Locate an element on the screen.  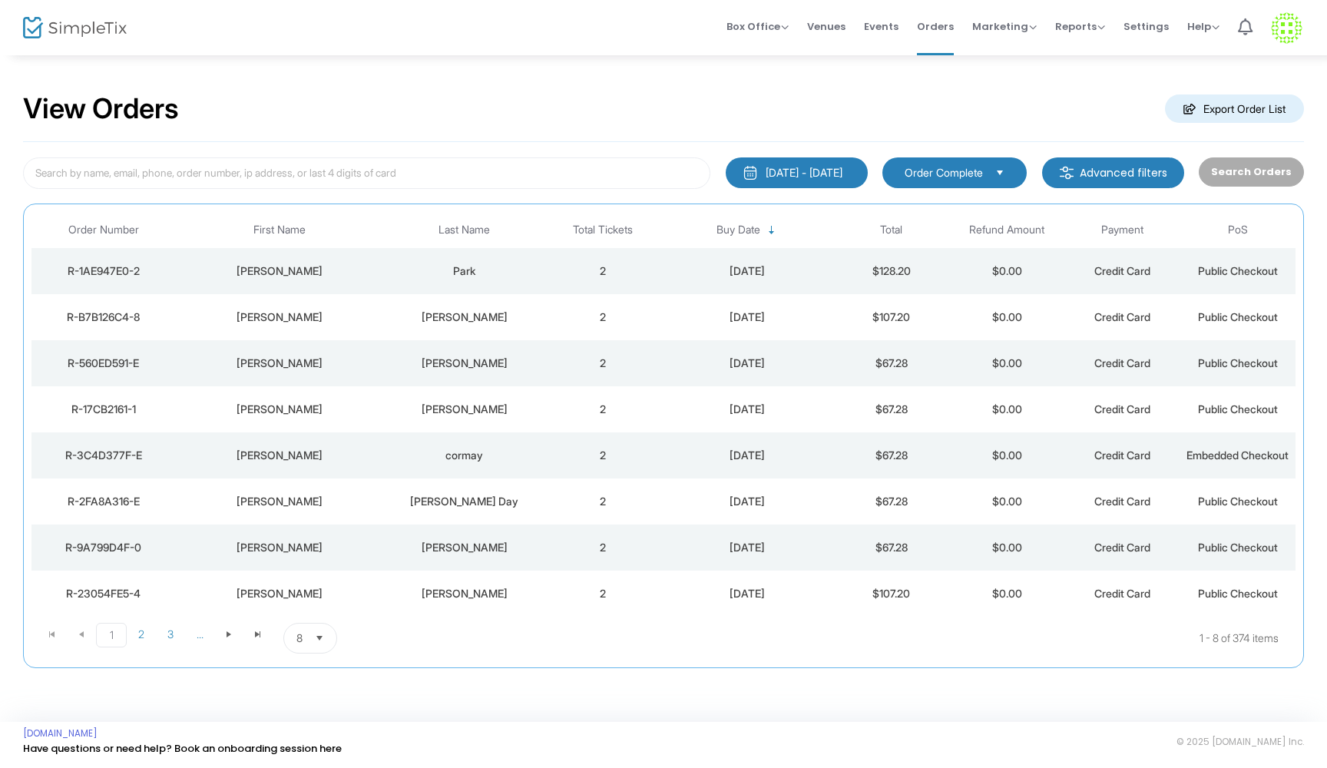
span: Order Complete is located at coordinates (944, 173).